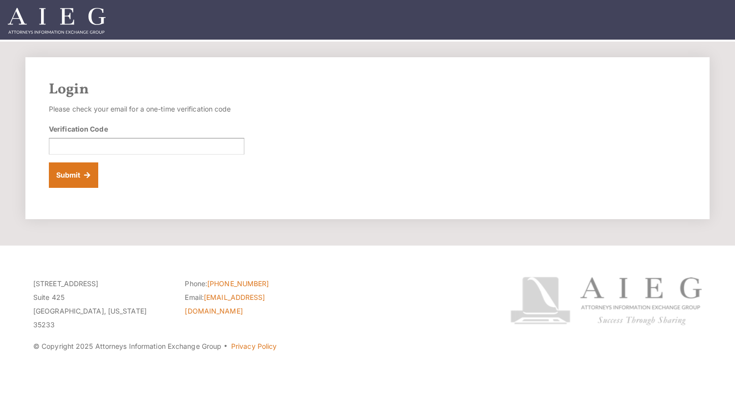 This screenshot has height=408, width=735. What do you see at coordinates (368, 89) in the screenshot?
I see `h2: Login` at bounding box center [368, 89].